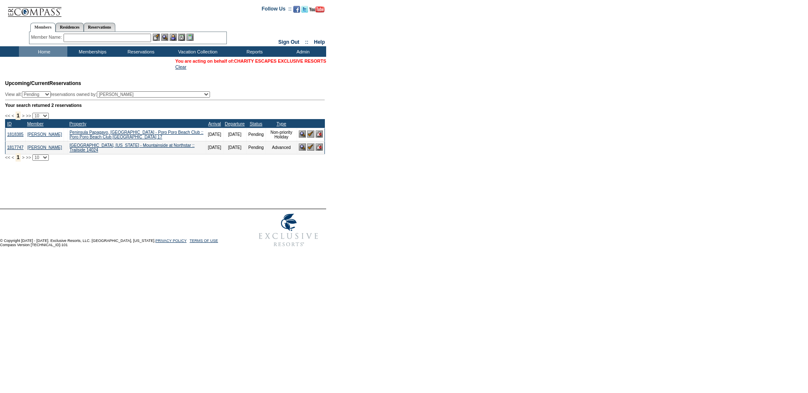 Image resolution: width=808 pixels, height=393 pixels. What do you see at coordinates (204, 241) in the screenshot?
I see `a: TERMS OF USE` at bounding box center [204, 241].